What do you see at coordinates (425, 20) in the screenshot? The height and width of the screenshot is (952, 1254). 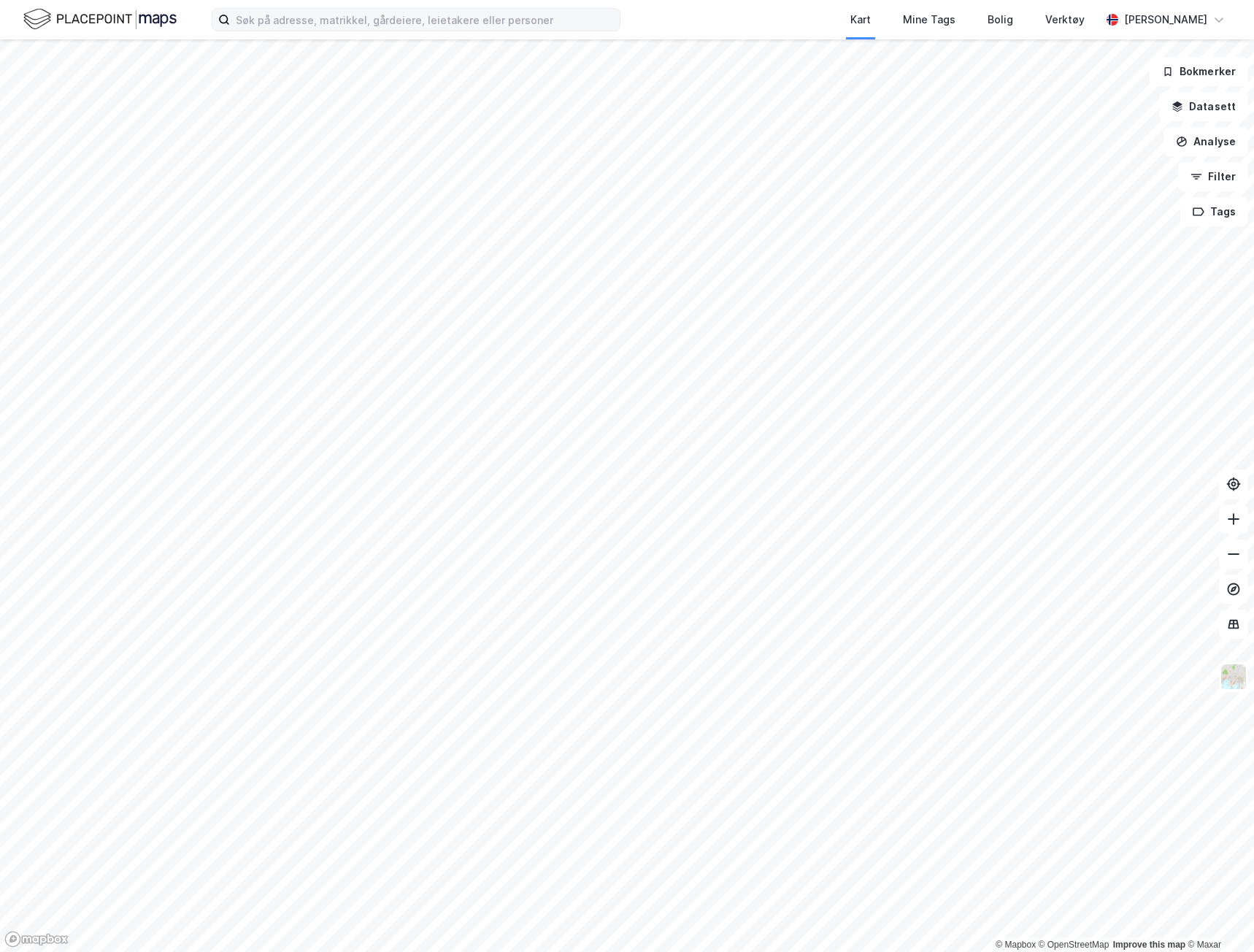 I see `input: Søk på adresse, matrikkel, gårdeiere, leietakere eller personer` at bounding box center [425, 20].